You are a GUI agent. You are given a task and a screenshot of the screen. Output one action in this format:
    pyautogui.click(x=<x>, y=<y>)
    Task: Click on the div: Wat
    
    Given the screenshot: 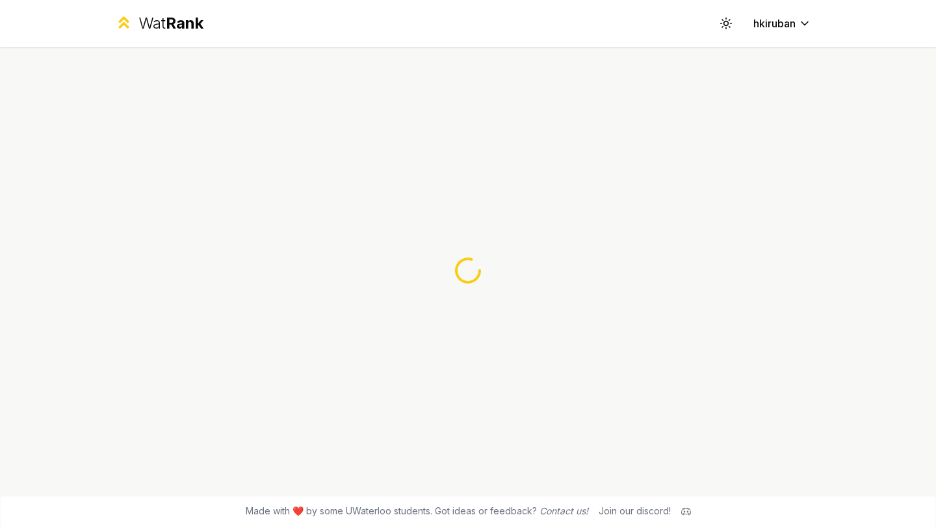 What is the action you would take?
    pyautogui.click(x=171, y=23)
    